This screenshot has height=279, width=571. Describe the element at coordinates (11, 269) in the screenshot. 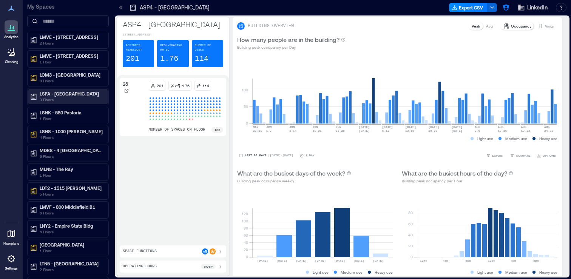

I see `p: Settings` at that location.